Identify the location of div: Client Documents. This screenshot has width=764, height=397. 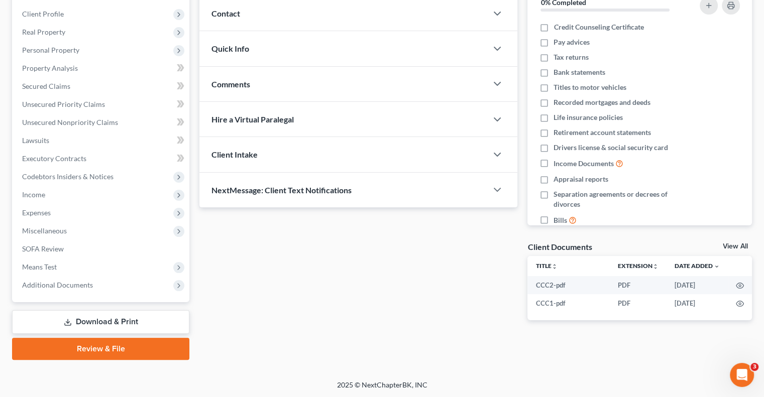
(560, 247).